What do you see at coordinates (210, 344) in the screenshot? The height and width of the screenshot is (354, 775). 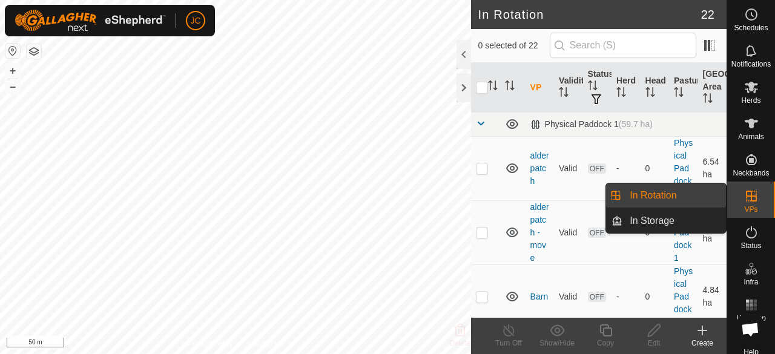 I see `a: Privacy Policy` at bounding box center [210, 344].